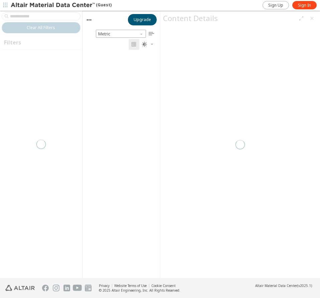 The width and height of the screenshot is (320, 298). I want to click on button: Theme, so click(148, 44).